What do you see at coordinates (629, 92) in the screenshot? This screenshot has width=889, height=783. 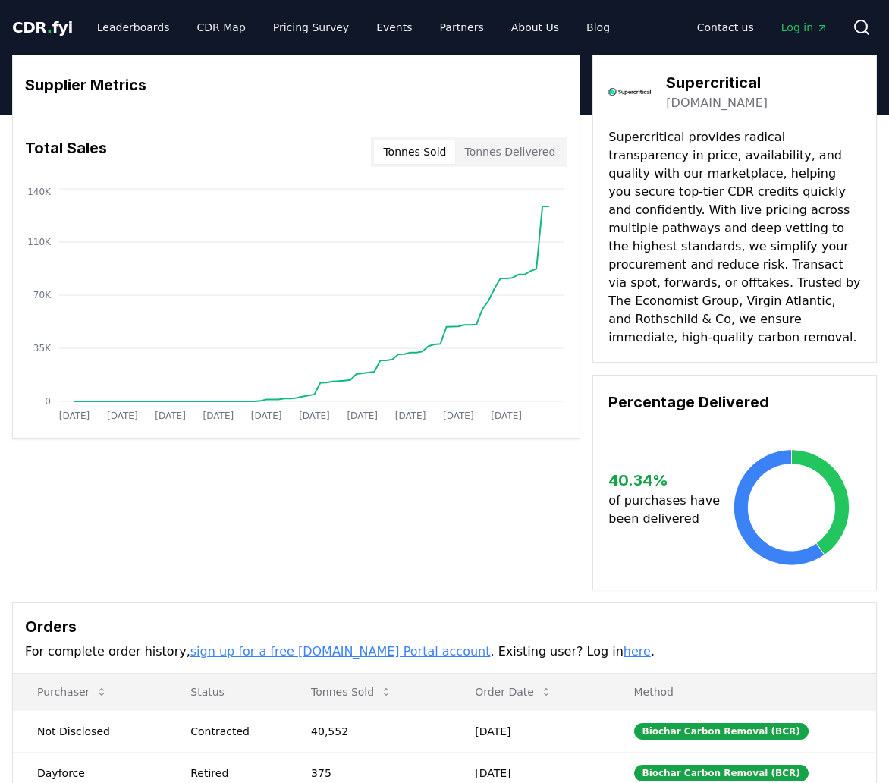 I see `img: Supercritical-logo` at bounding box center [629, 92].